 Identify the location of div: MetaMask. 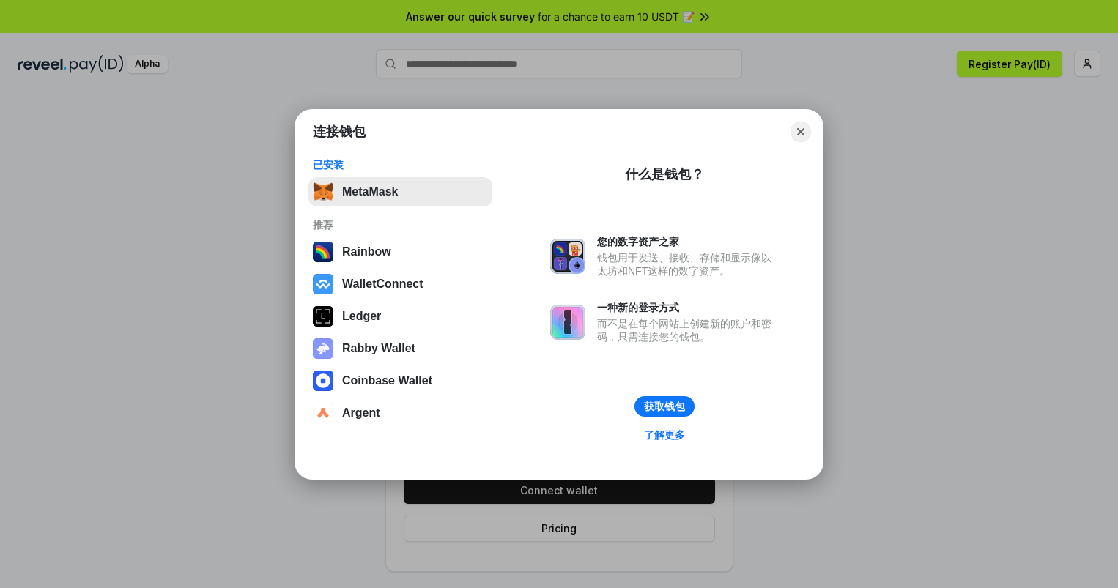
(370, 192).